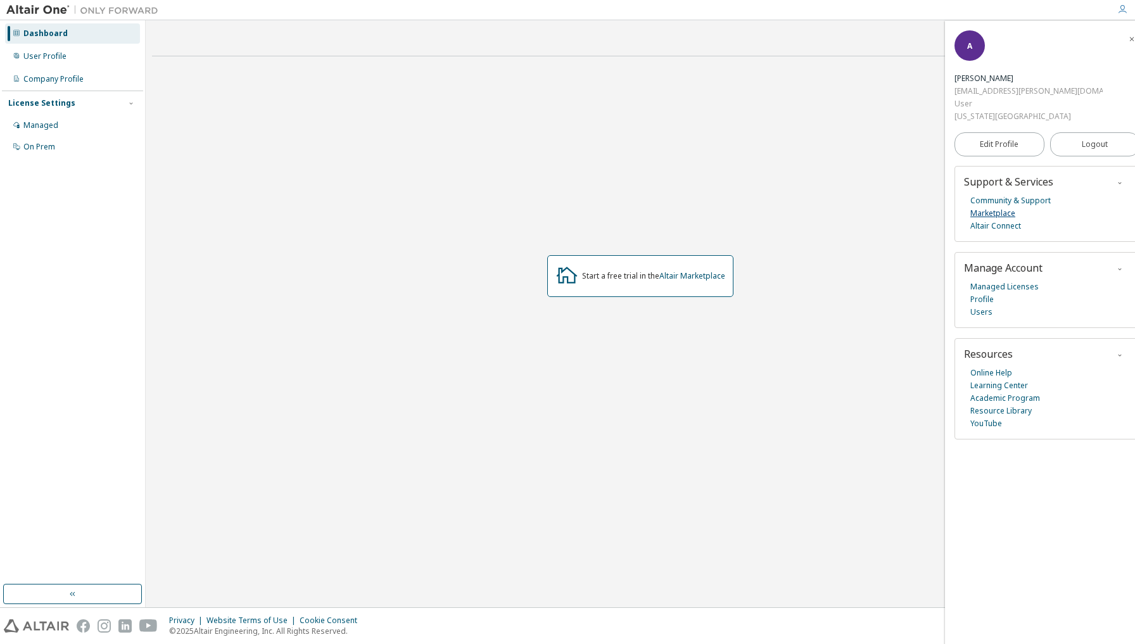 This screenshot has width=1135, height=644. What do you see at coordinates (53, 79) in the screenshot?
I see `div: Company Profile` at bounding box center [53, 79].